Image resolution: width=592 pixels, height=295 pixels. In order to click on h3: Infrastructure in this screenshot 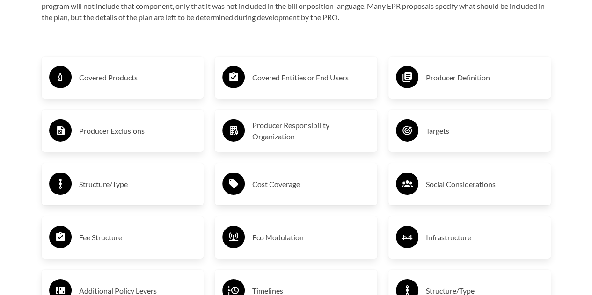, I will do `click(485, 238)`.